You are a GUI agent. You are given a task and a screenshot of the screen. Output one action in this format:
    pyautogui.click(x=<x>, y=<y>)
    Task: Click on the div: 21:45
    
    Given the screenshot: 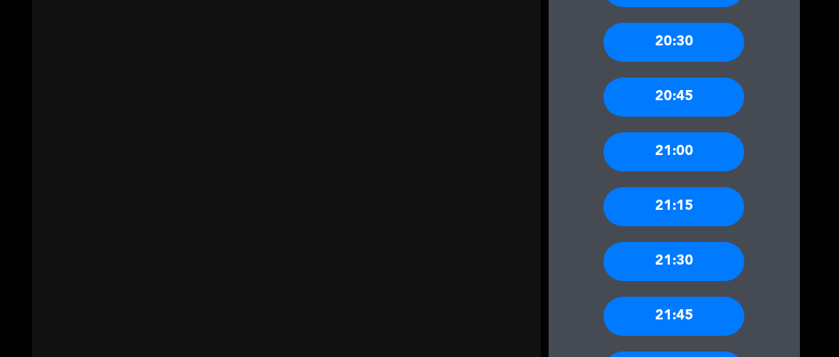 What is the action you would take?
    pyautogui.click(x=674, y=316)
    